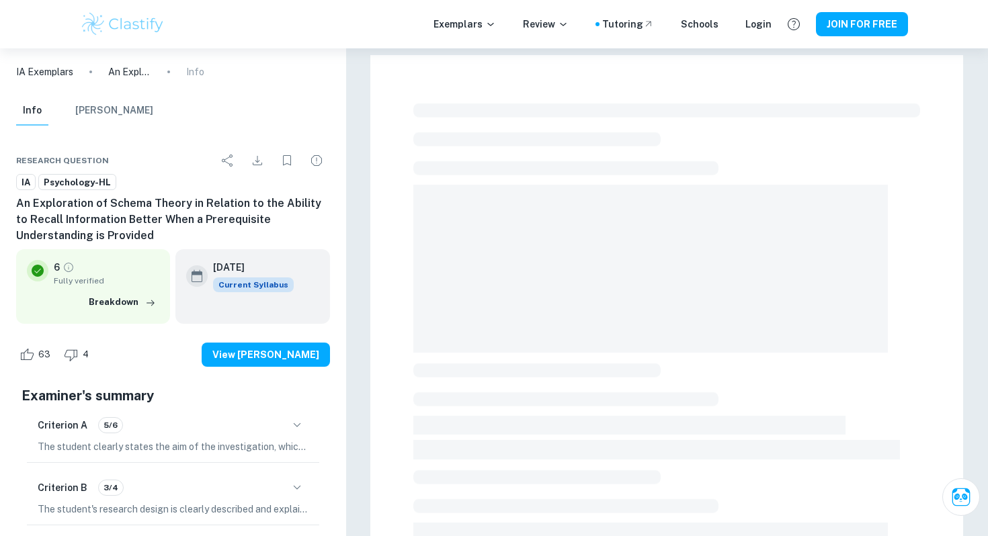 The width and height of the screenshot is (988, 536). I want to click on span: 3/4, so click(111, 488).